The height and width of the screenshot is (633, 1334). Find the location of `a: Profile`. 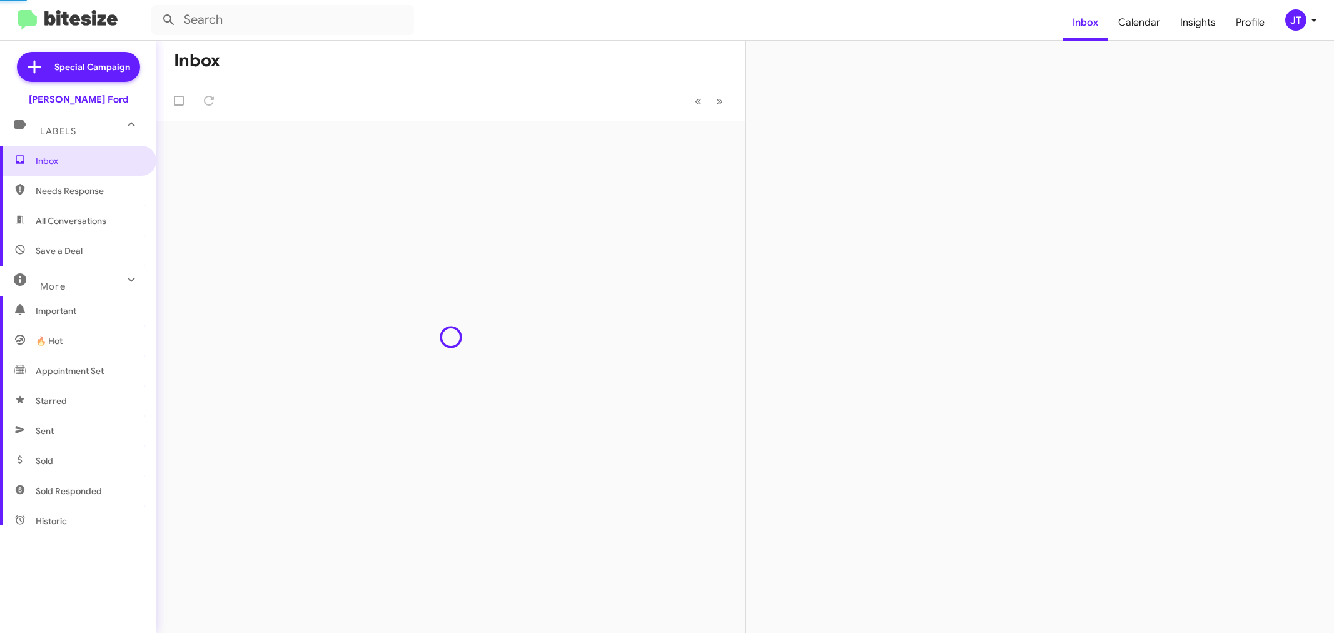

a: Profile is located at coordinates (1250, 23).